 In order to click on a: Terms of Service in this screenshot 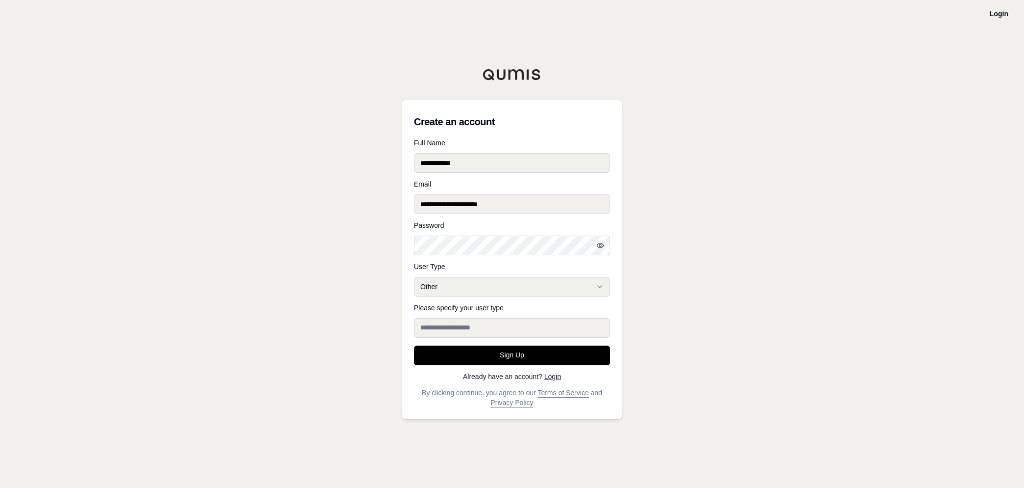, I will do `click(563, 392)`.